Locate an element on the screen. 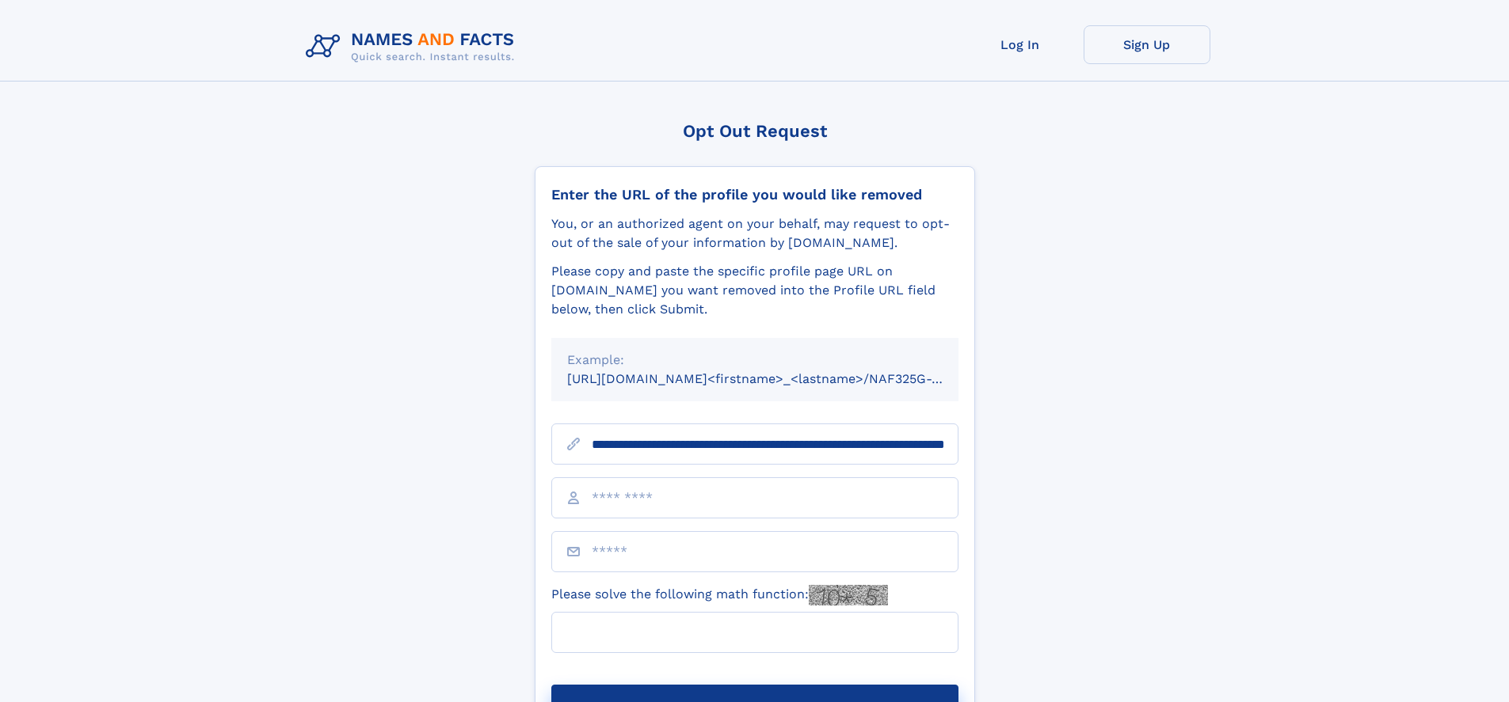 This screenshot has width=1509, height=702. div: Opt Out Request is located at coordinates (755, 131).